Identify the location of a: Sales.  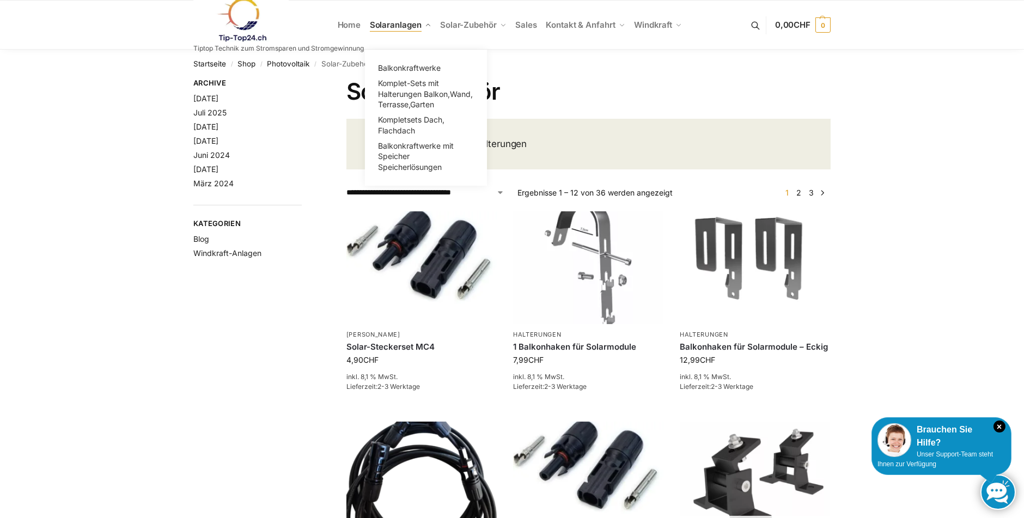
(526, 25).